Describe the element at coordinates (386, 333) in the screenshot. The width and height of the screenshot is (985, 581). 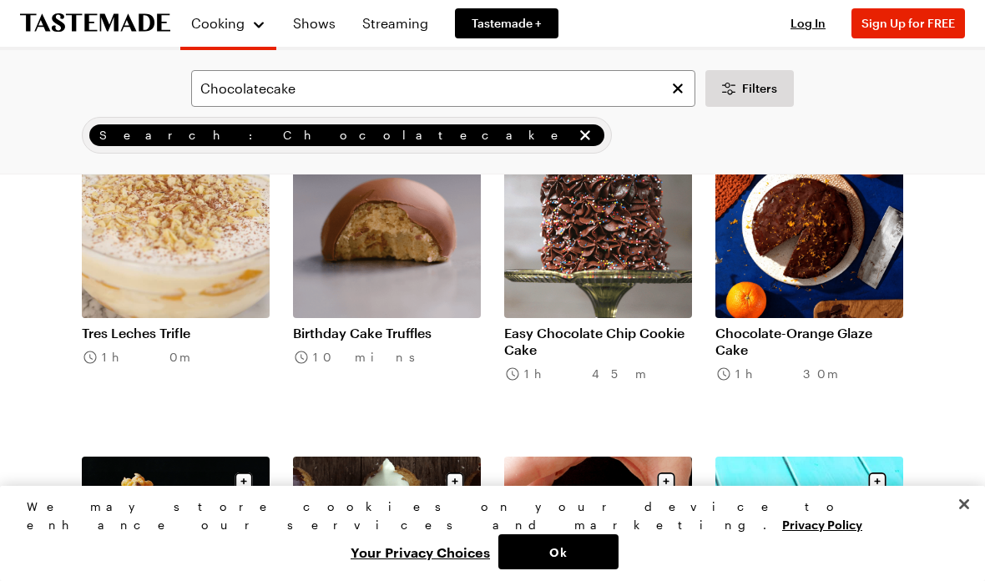
I see `a: Birthday Cake Truffles` at that location.